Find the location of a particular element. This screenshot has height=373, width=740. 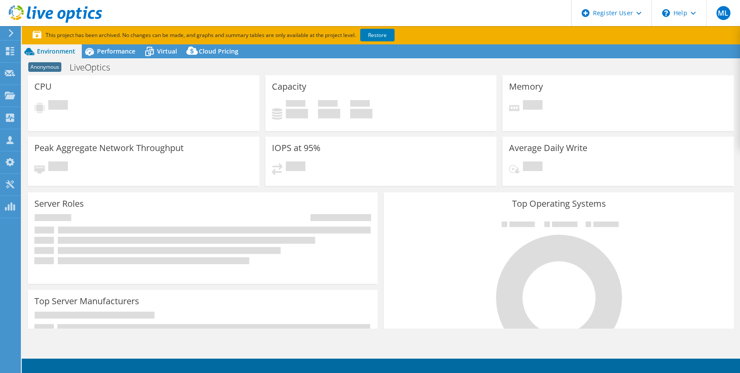

span: Total is located at coordinates (360, 104).